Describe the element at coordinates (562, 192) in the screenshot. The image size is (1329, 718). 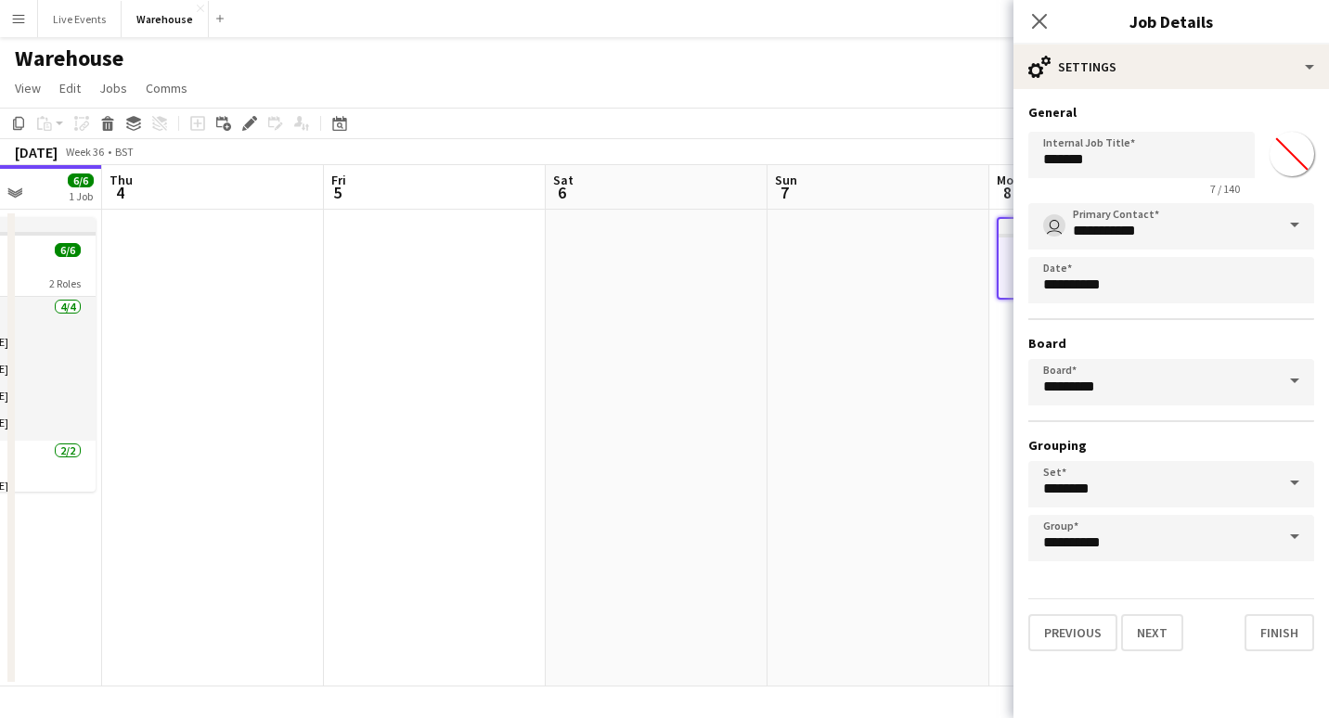
I see `span: 6` at that location.